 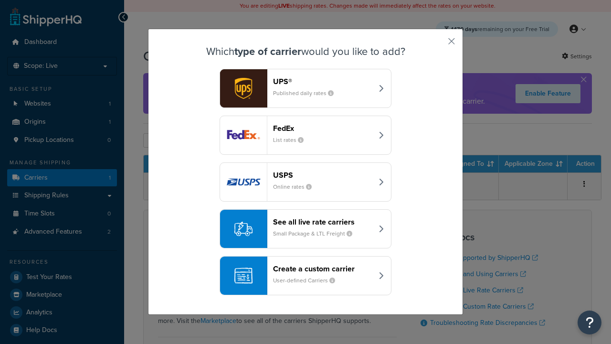 I want to click on header: See all live rate carriers, so click(x=323, y=222).